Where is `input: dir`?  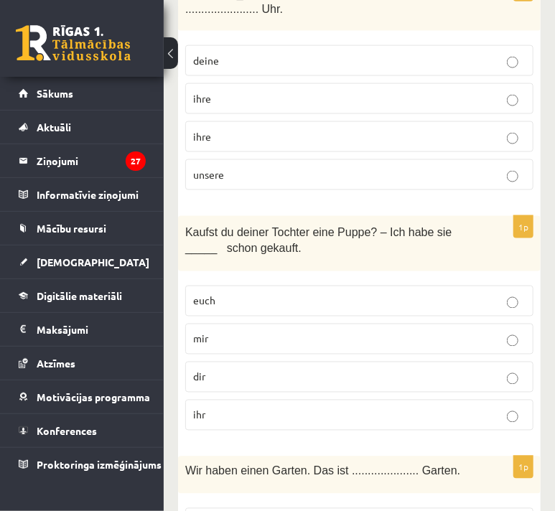 input: dir is located at coordinates (512, 379).